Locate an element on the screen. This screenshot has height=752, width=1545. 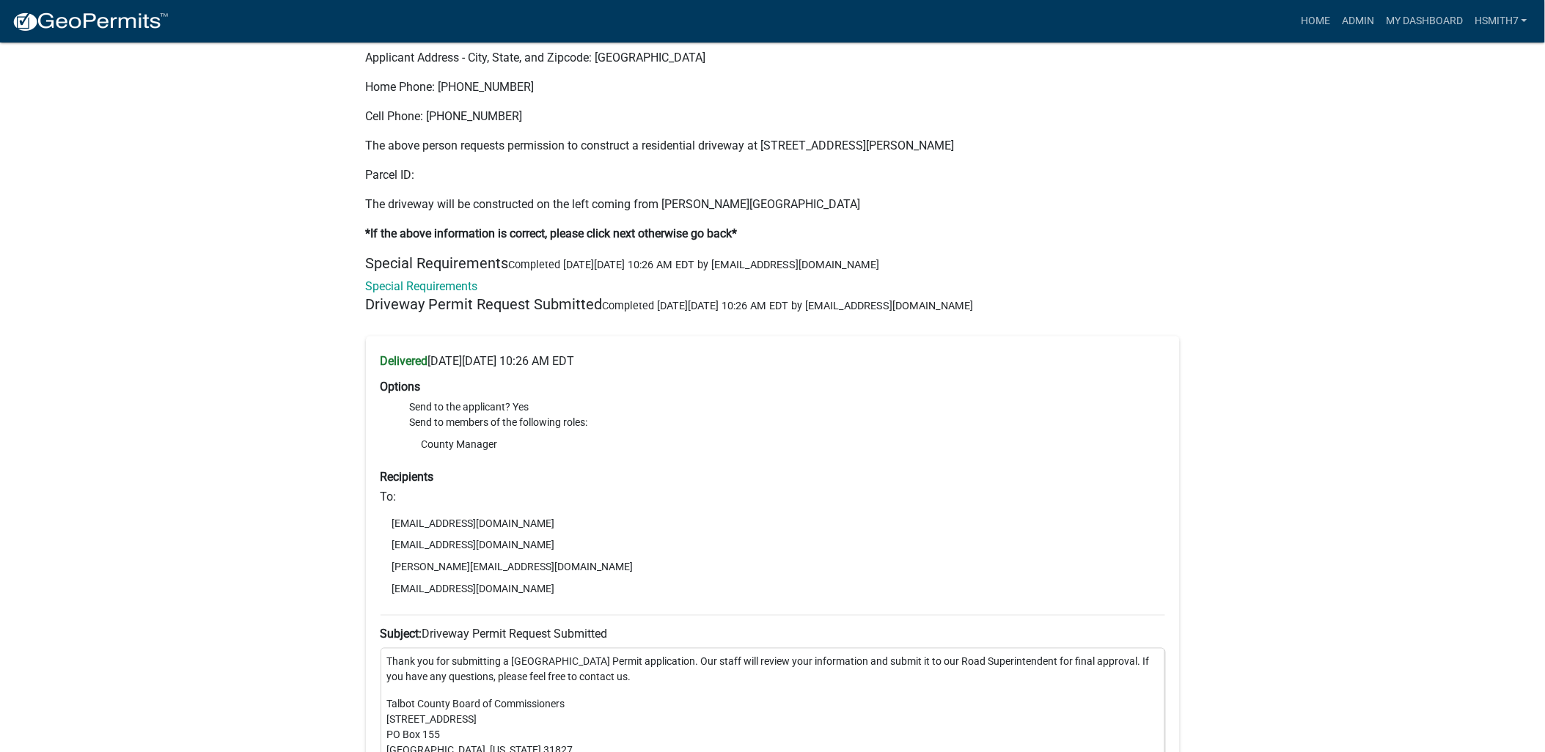
li: Send to members of the following roles: is located at coordinates (788, 436).